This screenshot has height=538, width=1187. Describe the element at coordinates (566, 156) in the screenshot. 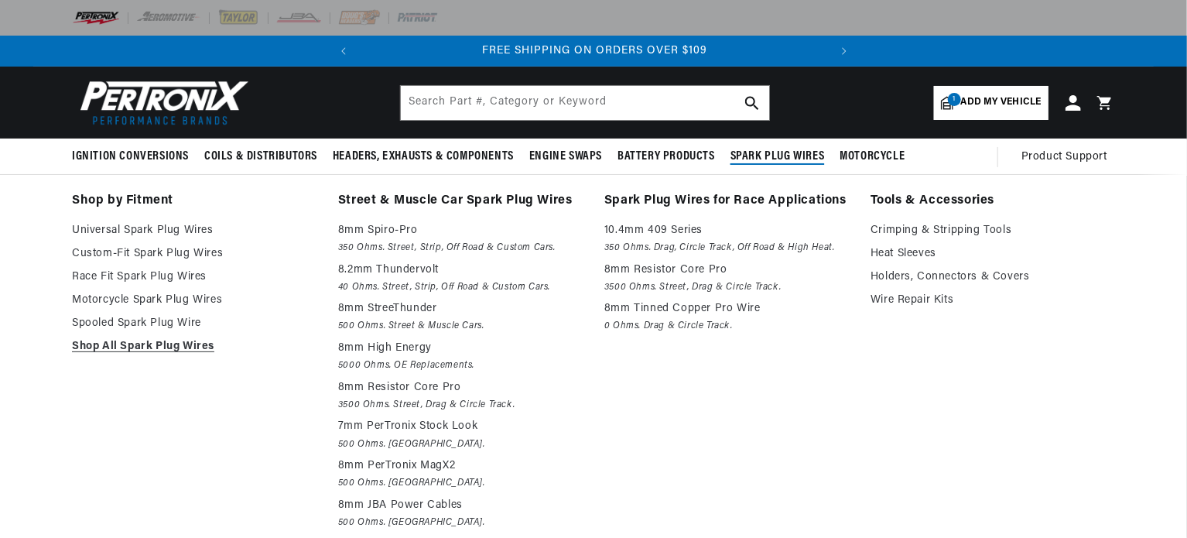

I see `summary: Engine Swaps` at that location.